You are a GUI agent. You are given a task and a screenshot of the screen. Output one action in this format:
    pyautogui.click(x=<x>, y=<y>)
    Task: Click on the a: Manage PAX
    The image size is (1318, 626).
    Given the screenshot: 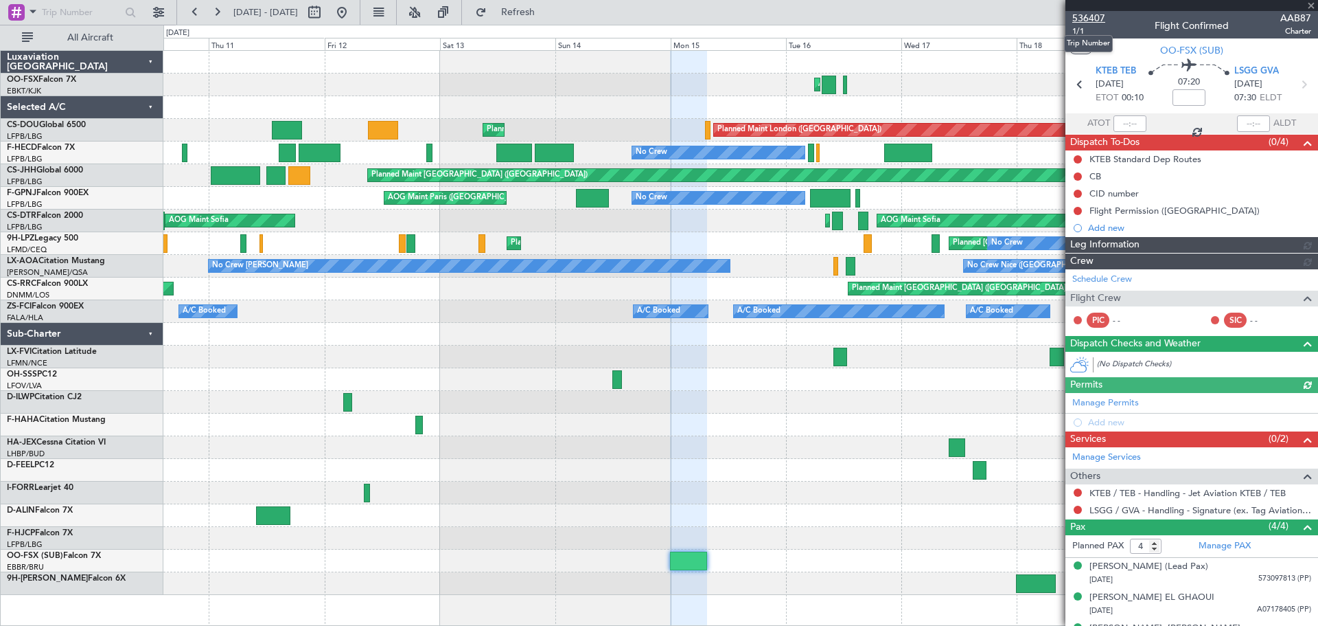 What is the action you would take?
    pyautogui.click(x=1225, y=546)
    